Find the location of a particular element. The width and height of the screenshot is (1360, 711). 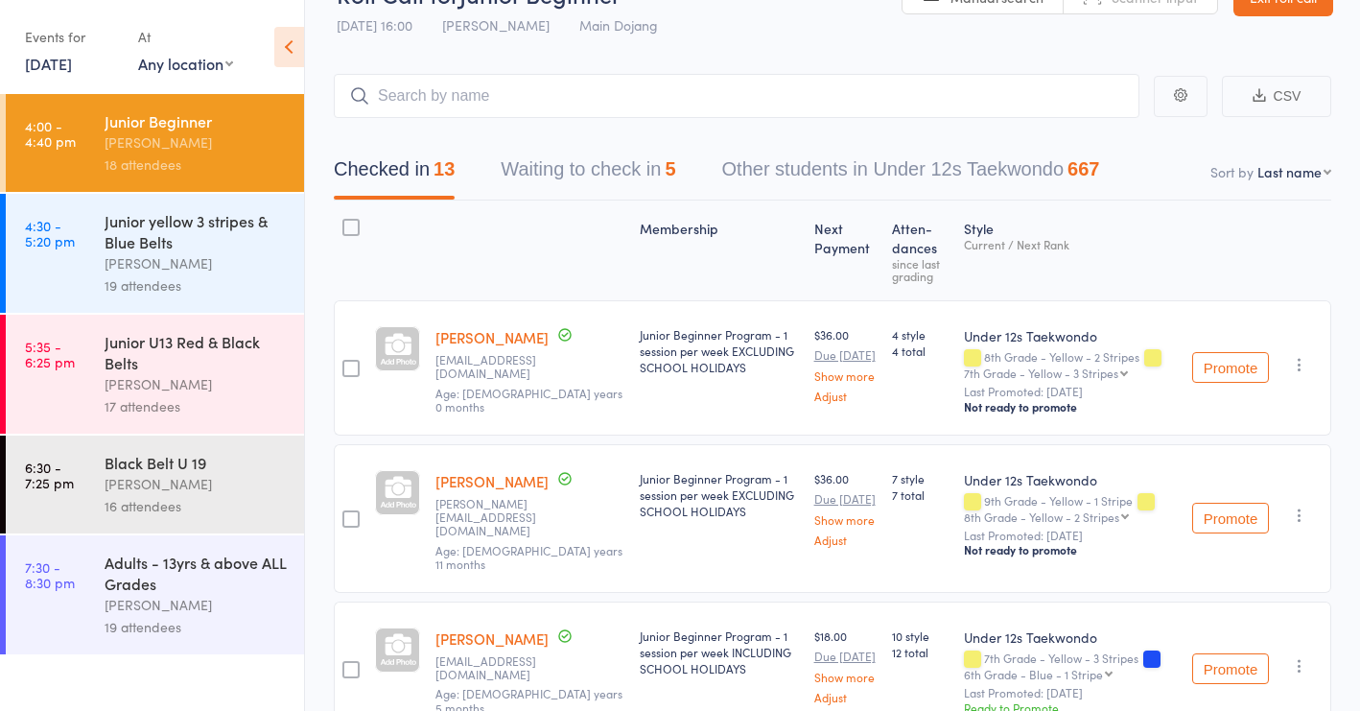

button: CSV is located at coordinates (1277, 96).